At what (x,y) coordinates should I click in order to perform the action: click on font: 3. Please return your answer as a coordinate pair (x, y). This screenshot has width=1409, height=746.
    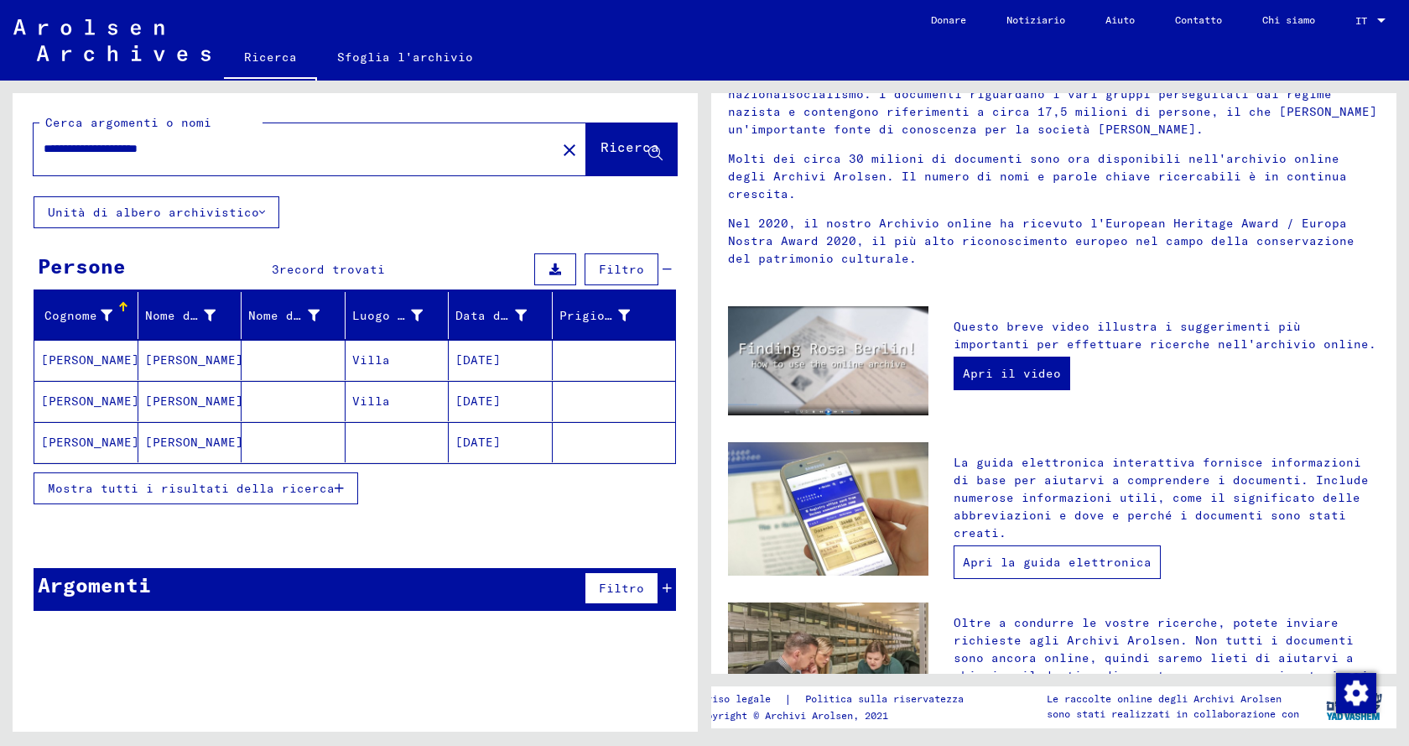
    Looking at the image, I should click on (275, 269).